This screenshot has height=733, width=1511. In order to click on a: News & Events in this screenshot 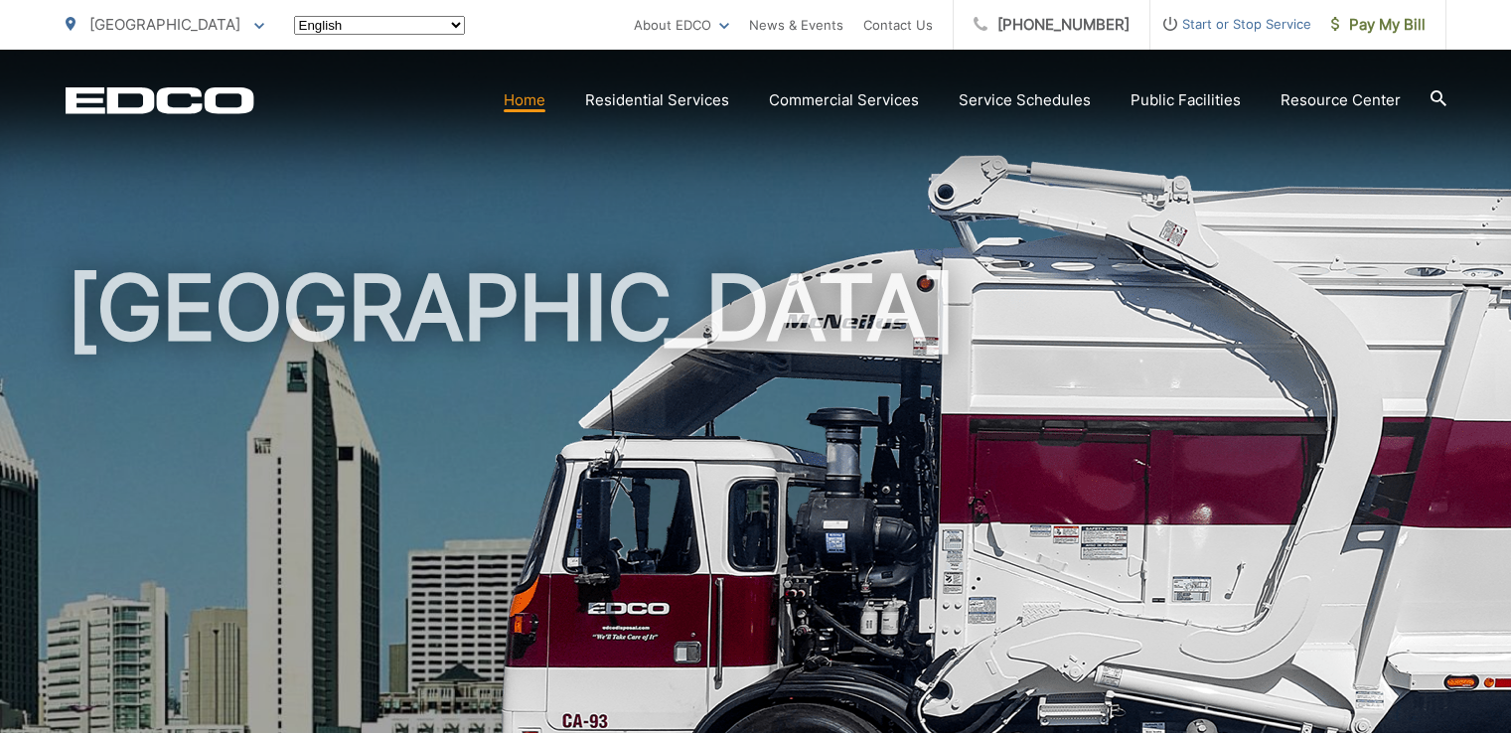, I will do `click(796, 25)`.